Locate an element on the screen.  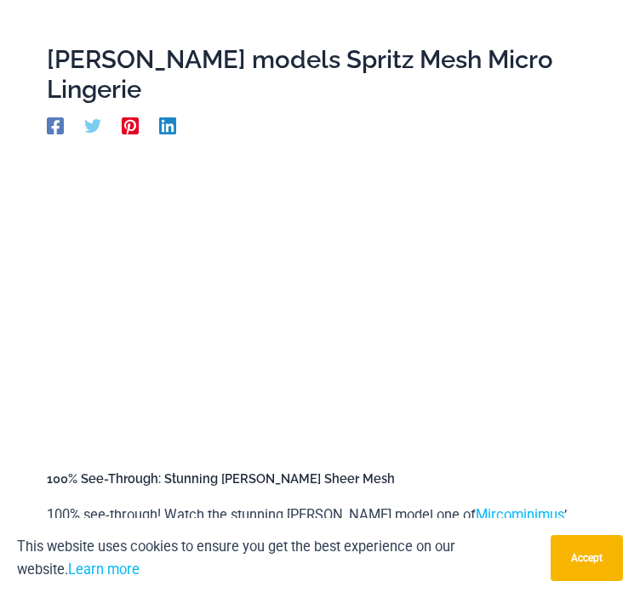
a: Learn more is located at coordinates (104, 569).